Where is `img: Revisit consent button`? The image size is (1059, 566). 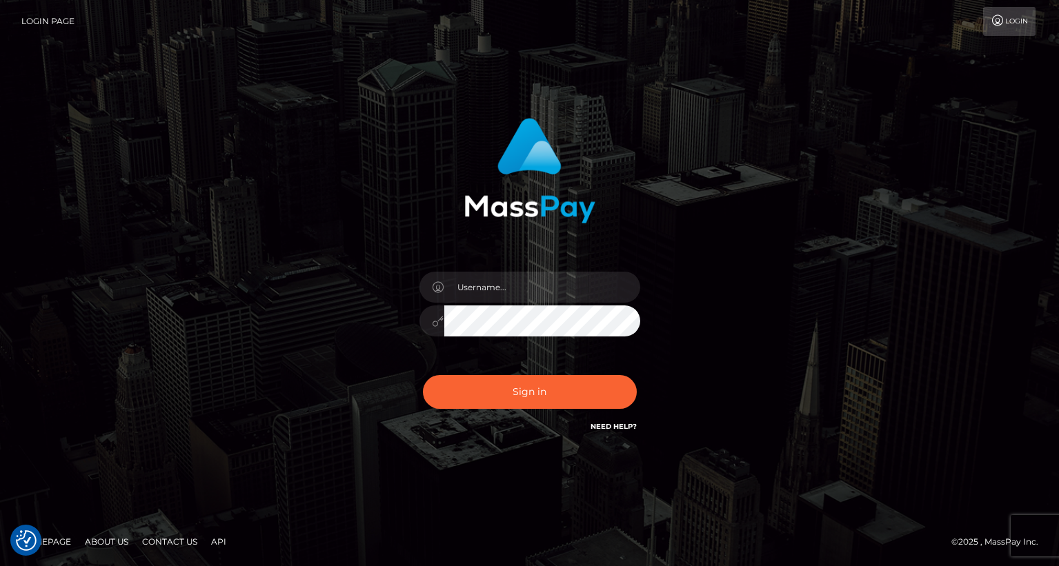
img: Revisit consent button is located at coordinates (26, 541).